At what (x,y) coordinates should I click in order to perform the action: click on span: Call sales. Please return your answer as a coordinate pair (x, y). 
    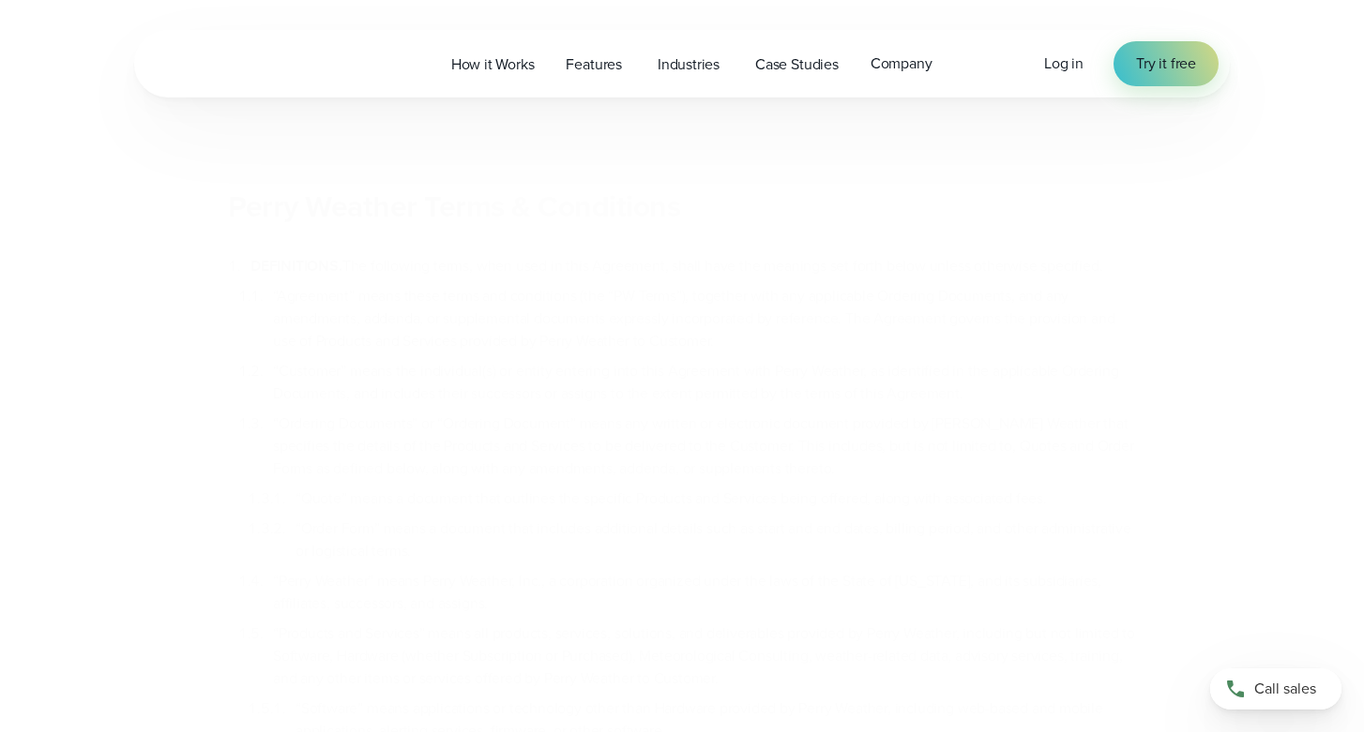
    Looking at the image, I should click on (1285, 689).